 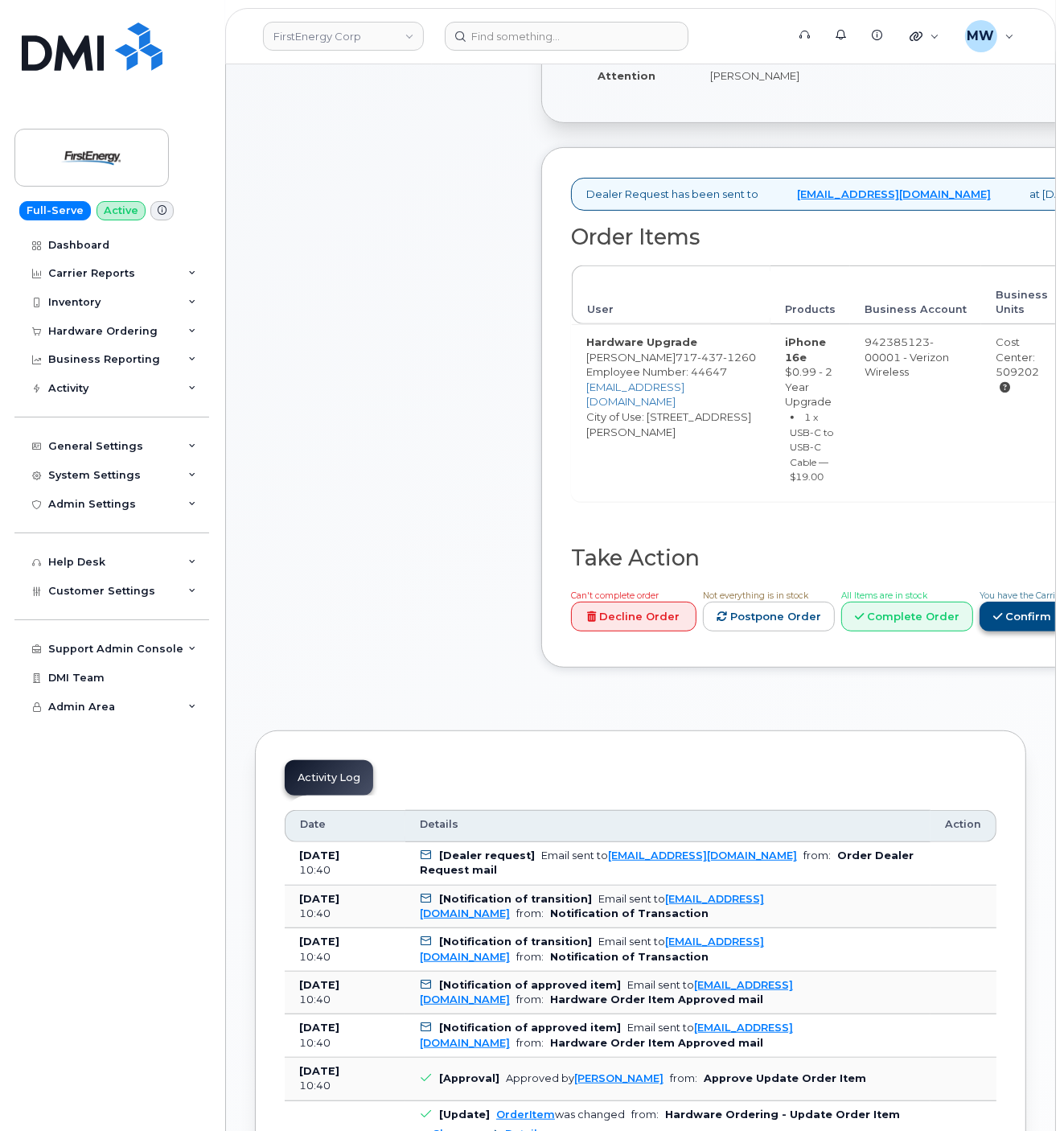 I want to click on span: 717, so click(x=716, y=357).